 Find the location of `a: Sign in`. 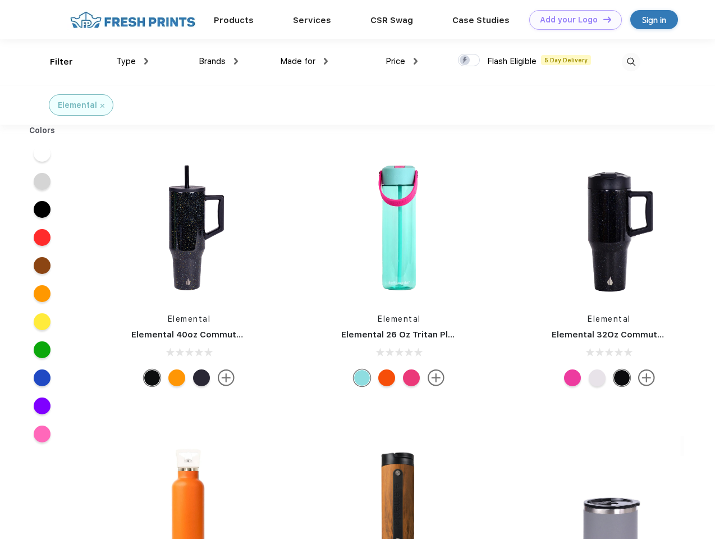

a: Sign in is located at coordinates (654, 20).